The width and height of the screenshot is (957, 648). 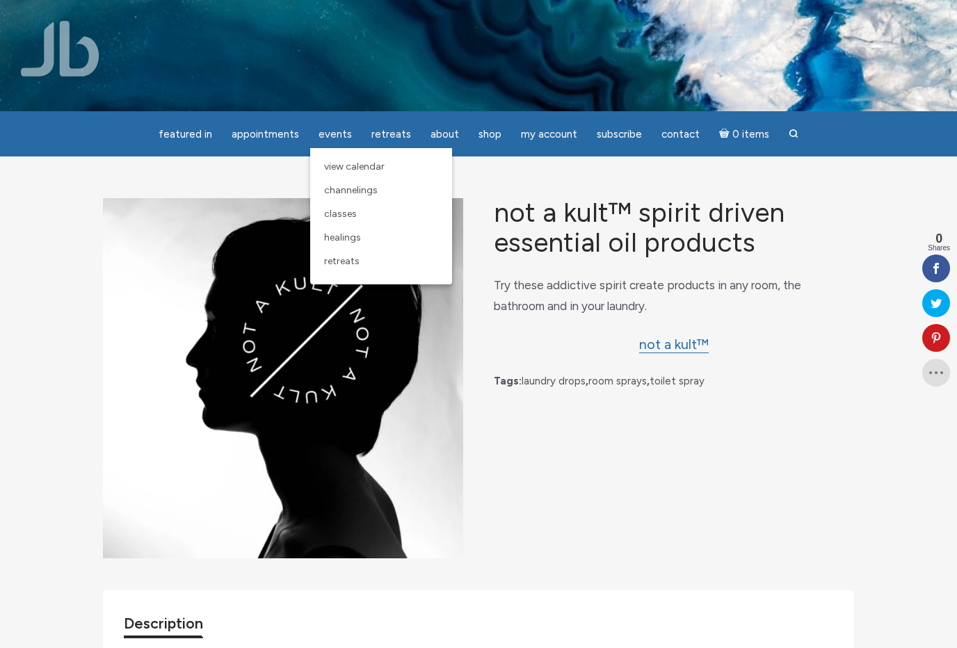 What do you see at coordinates (381, 191) in the screenshot?
I see `a: Channelings` at bounding box center [381, 191].